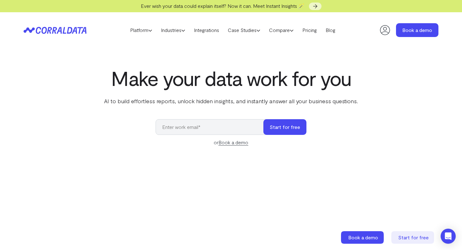 The width and height of the screenshot is (462, 250). I want to click on a: Blog, so click(330, 30).